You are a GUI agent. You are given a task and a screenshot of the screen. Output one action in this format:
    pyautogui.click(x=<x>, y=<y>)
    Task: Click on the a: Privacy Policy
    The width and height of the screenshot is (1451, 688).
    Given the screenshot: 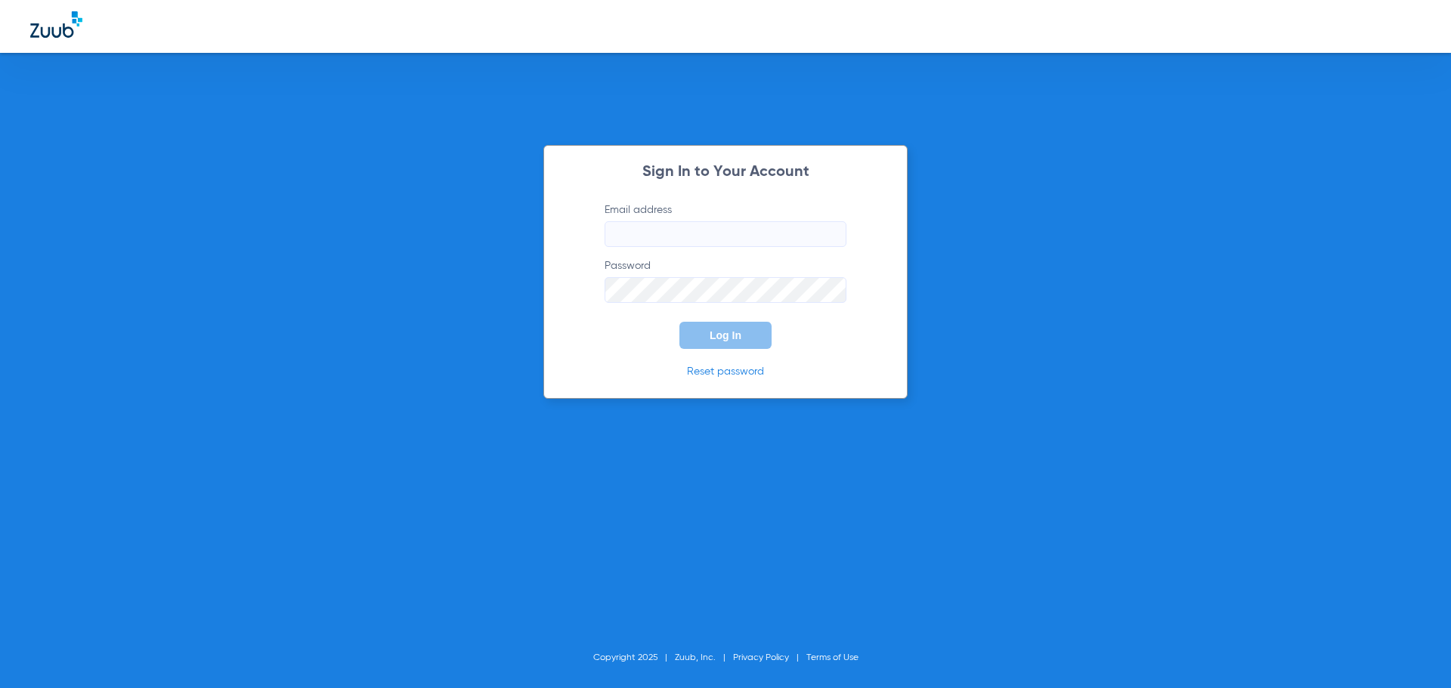 What is the action you would take?
    pyautogui.click(x=761, y=658)
    